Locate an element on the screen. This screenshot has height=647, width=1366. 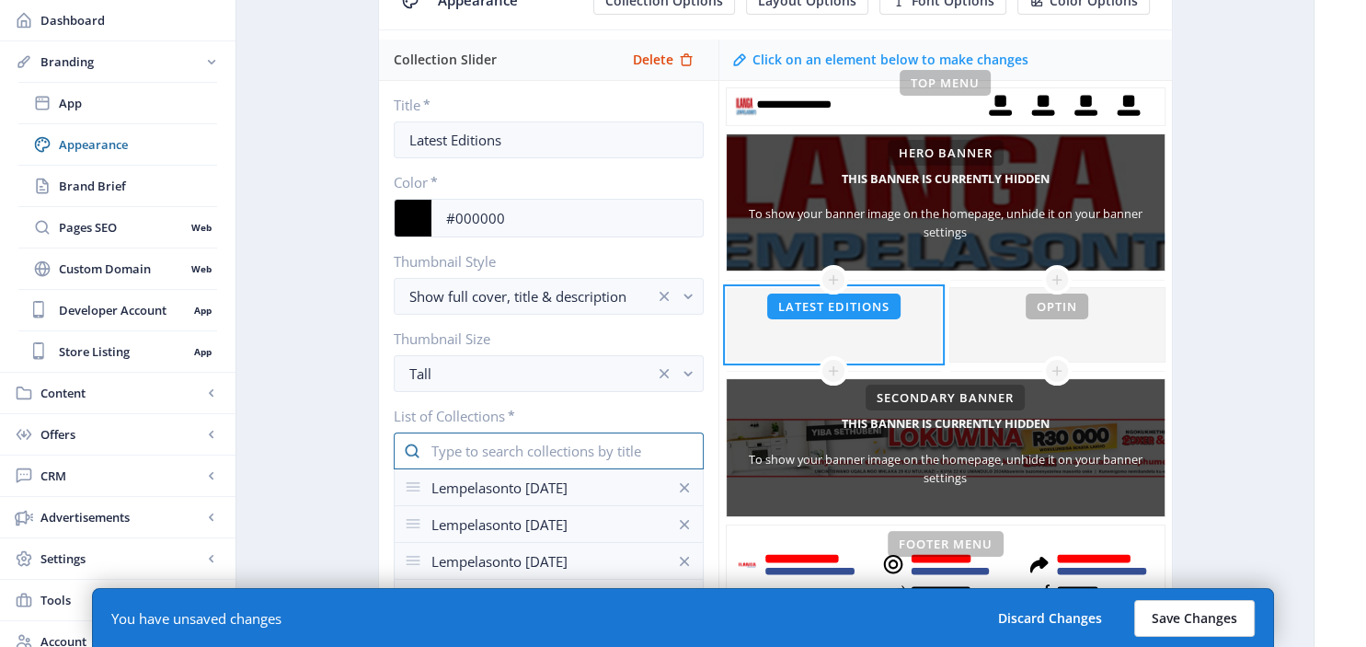
input: Type to search collections by title is located at coordinates (548, 451).